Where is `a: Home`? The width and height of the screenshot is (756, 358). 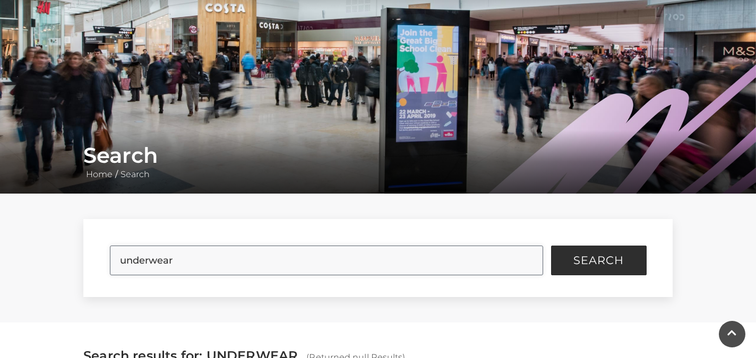 a: Home is located at coordinates (99, 174).